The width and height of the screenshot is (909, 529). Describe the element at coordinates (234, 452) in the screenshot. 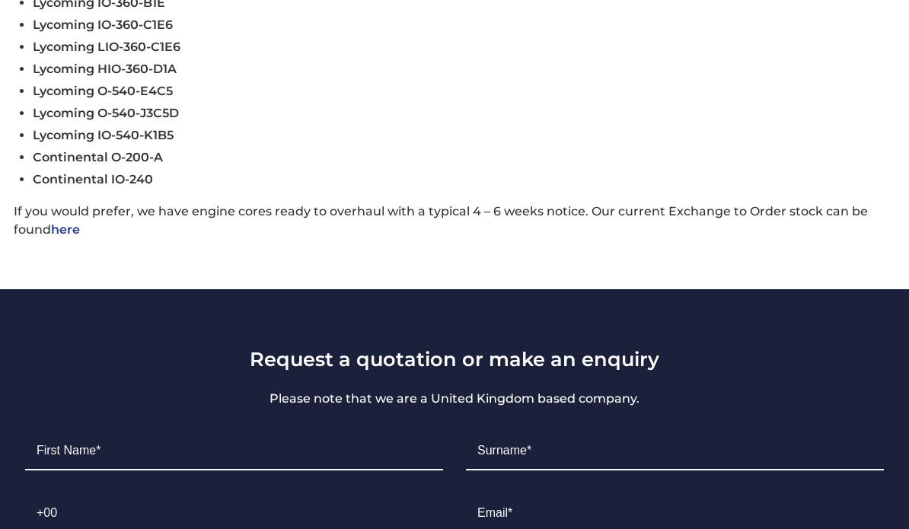

I see `input: First Name*` at that location.